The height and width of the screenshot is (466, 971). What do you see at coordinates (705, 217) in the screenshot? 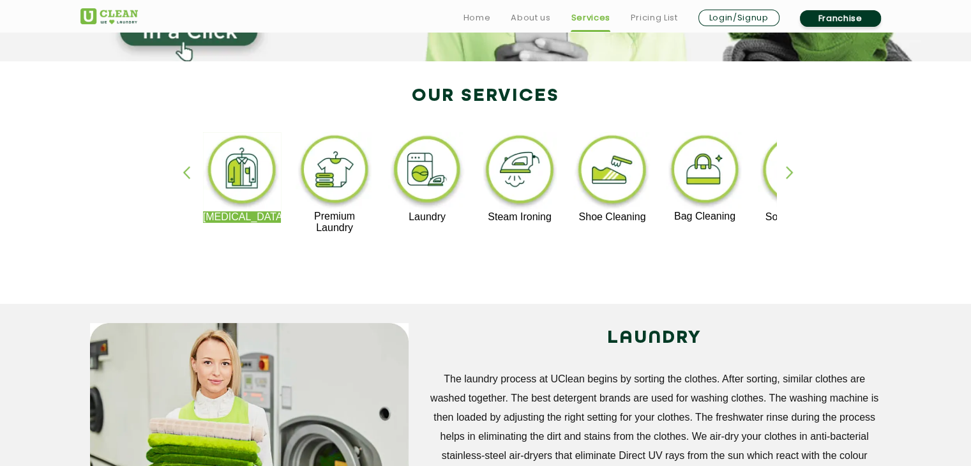
I see `p: Bag Cleaning` at bounding box center [705, 217].